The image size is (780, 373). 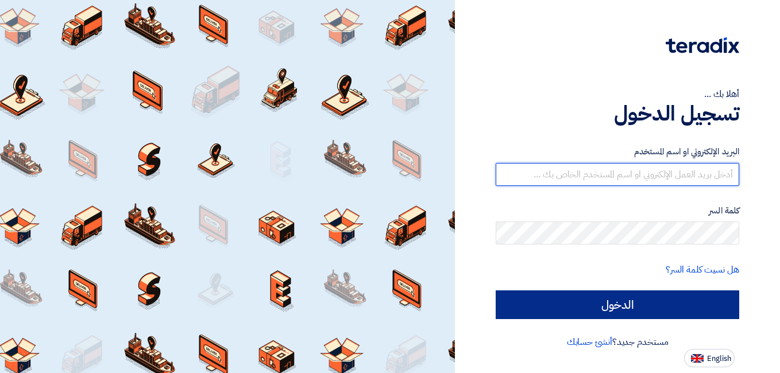 I want to click on input: الدخول, so click(x=617, y=305).